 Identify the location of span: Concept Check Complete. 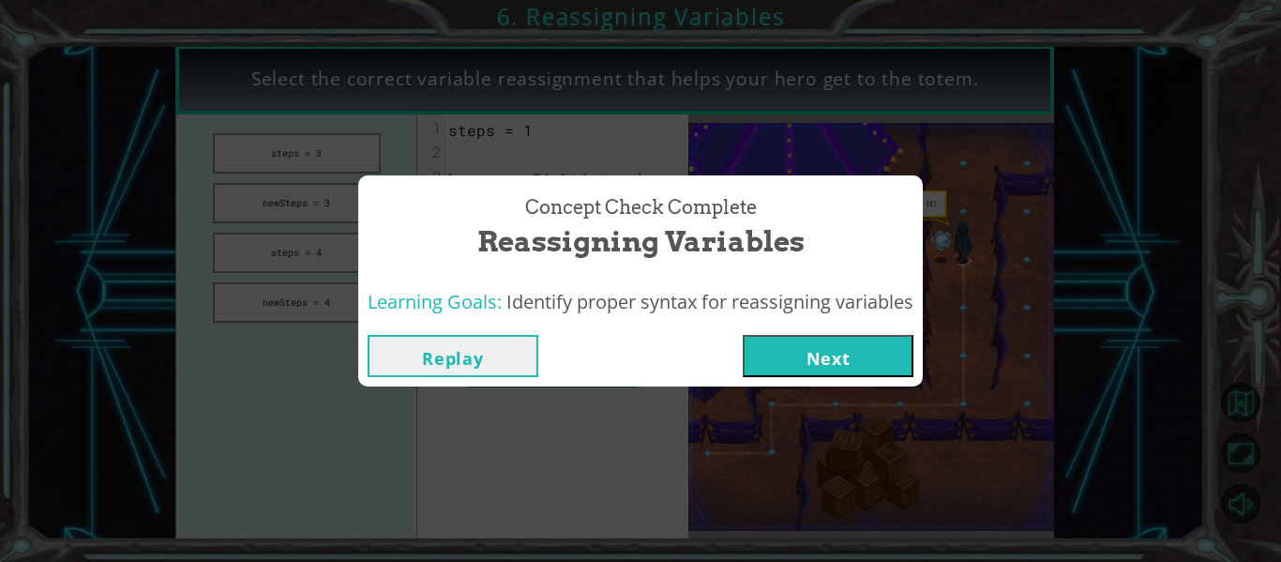
(641, 207).